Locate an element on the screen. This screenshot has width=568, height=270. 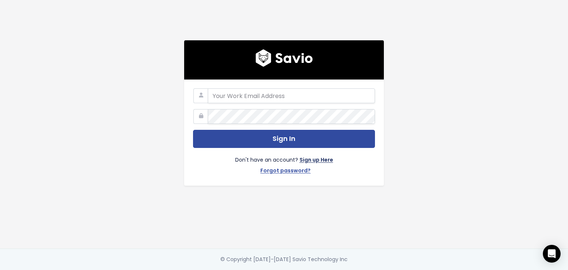
a: Forgot password? is located at coordinates (286, 171).